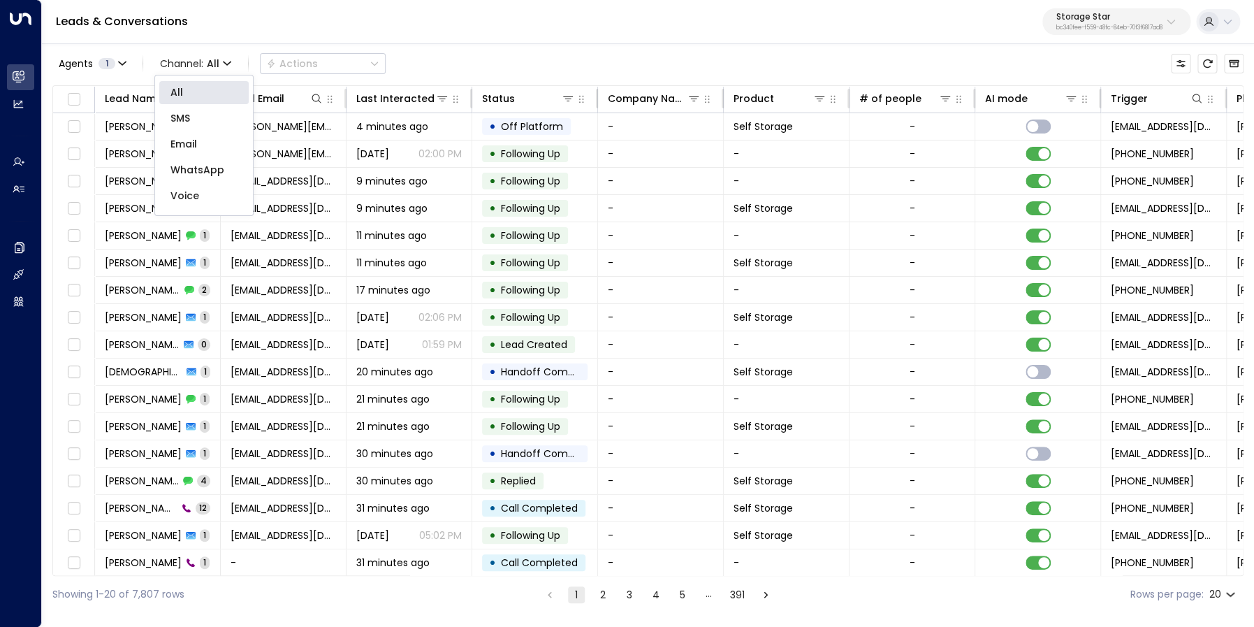 The width and height of the screenshot is (1254, 627). What do you see at coordinates (177, 92) in the screenshot?
I see `span: All` at bounding box center [177, 92].